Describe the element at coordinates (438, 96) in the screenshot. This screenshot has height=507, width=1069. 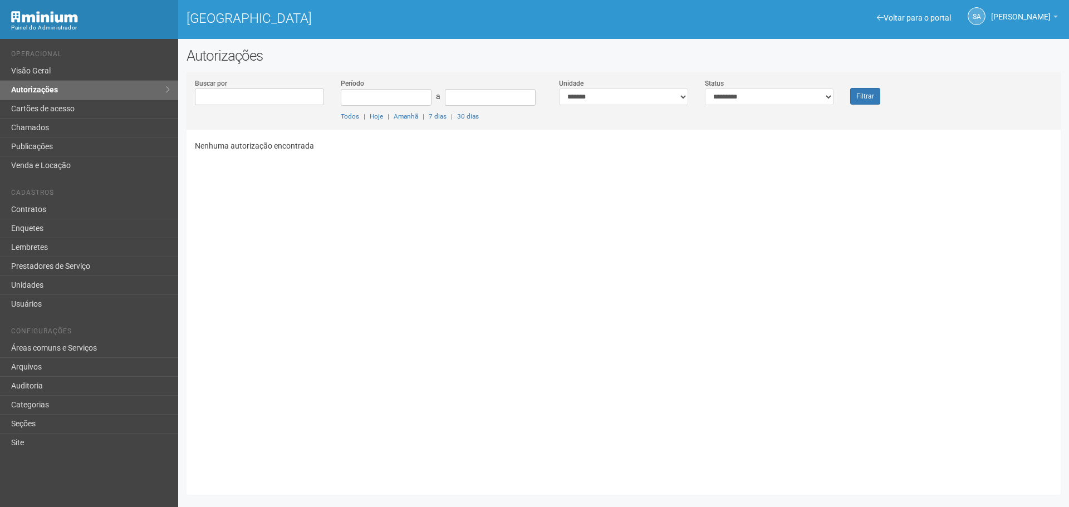
I see `span: a` at that location.